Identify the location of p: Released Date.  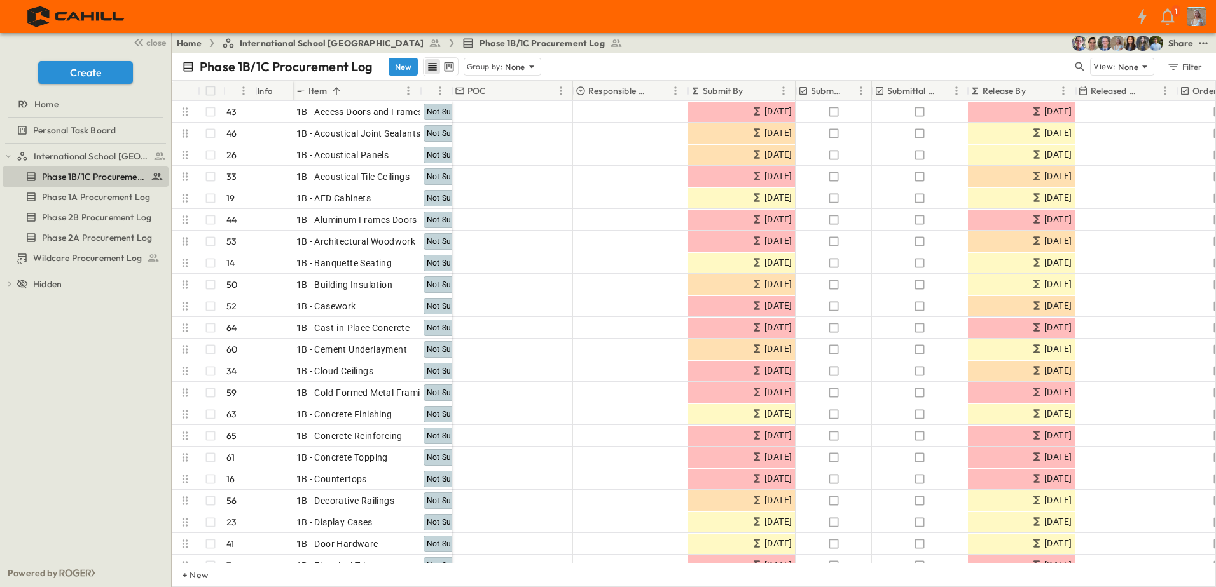
(1115, 91).